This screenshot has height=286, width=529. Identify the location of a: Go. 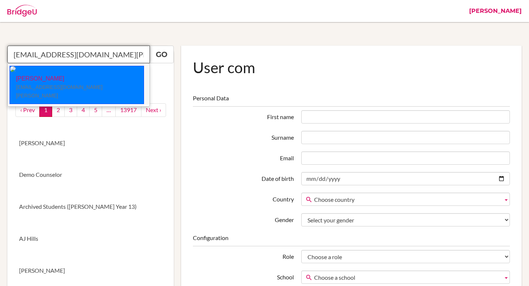
(162, 54).